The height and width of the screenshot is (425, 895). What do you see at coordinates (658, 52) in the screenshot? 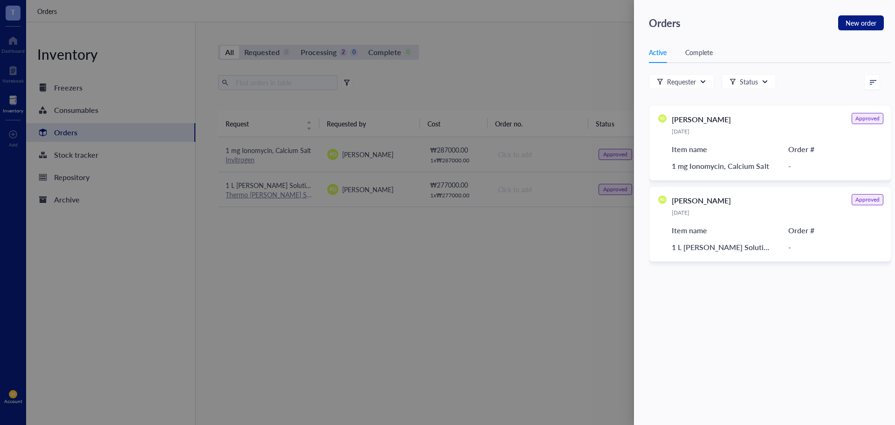
I see `div: Active` at bounding box center [658, 52].